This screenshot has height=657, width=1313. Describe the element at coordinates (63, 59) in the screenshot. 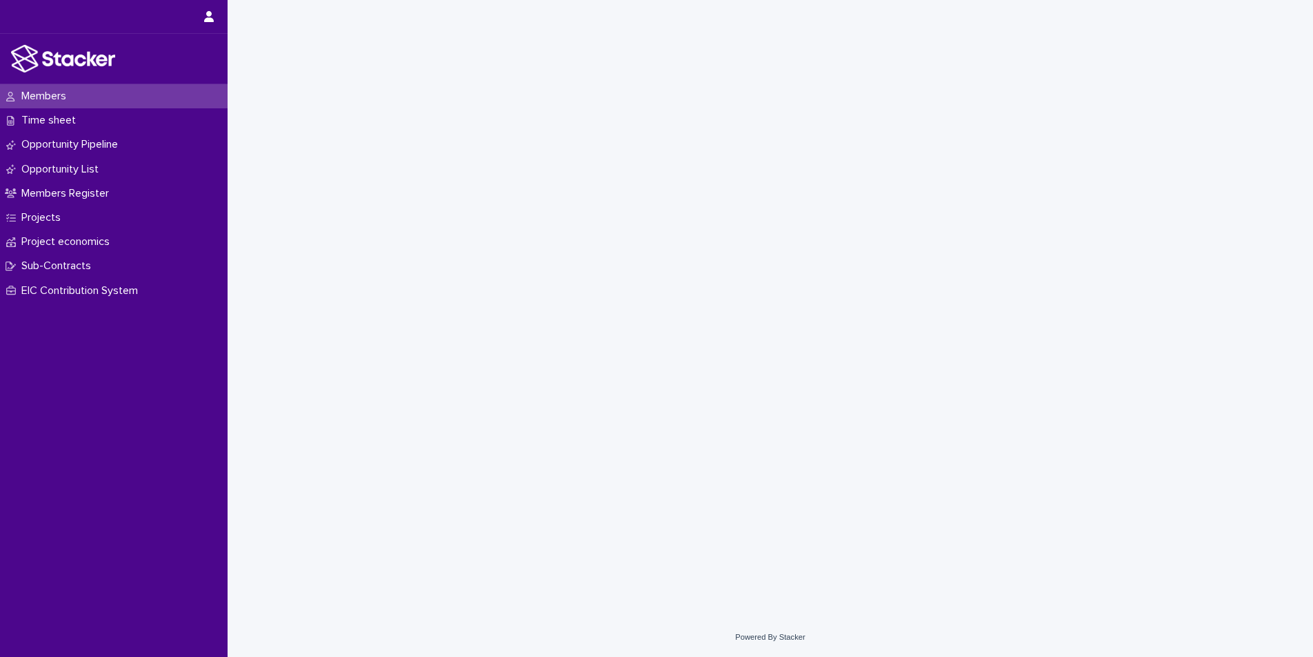

I see `img: stacker-logo-white.png` at that location.